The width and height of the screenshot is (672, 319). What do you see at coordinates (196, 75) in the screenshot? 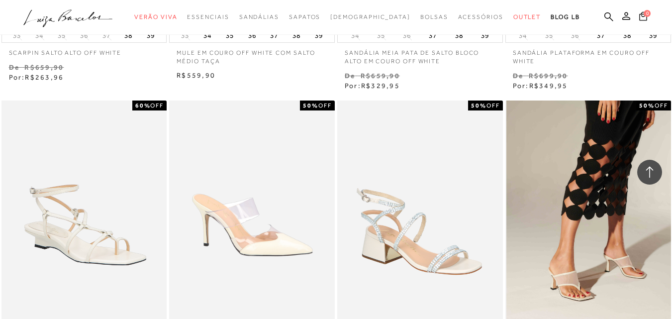
I see `span: R$559,90` at bounding box center [196, 75].